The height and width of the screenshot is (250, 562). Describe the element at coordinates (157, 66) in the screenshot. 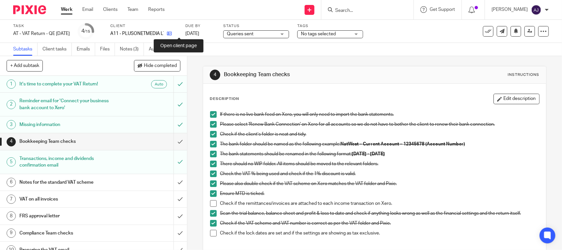

I see `button: Hide completed` at that location.